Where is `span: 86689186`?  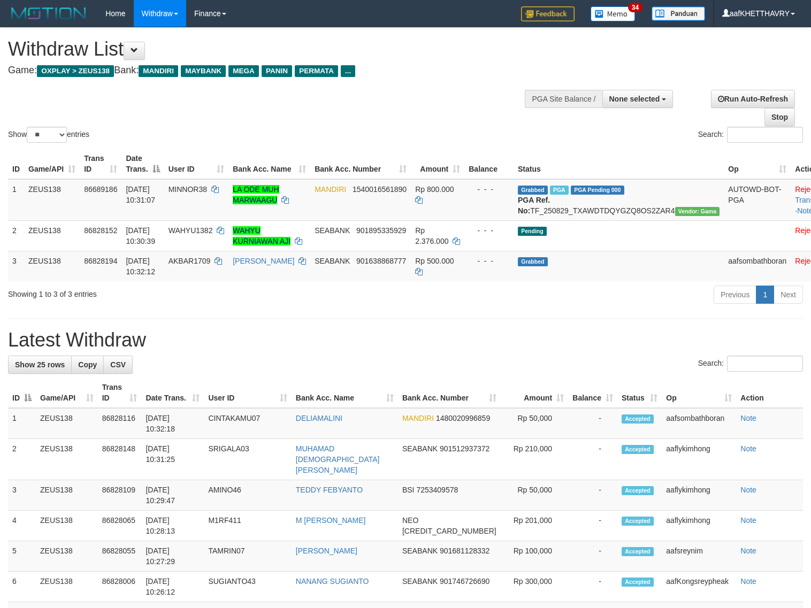
span: 86689186 is located at coordinates (101, 189).